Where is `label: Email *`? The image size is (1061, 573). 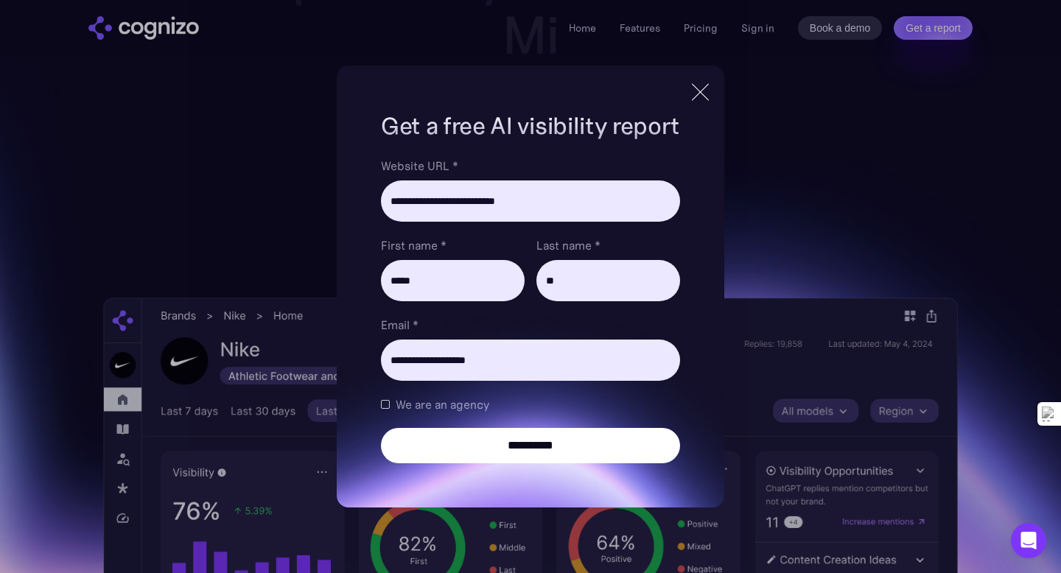
label: Email * is located at coordinates (531, 325).